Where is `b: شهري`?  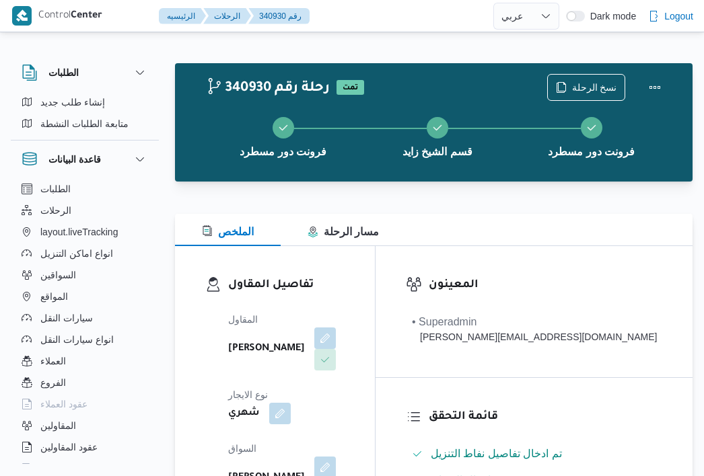
b: شهري is located at coordinates (244, 414).